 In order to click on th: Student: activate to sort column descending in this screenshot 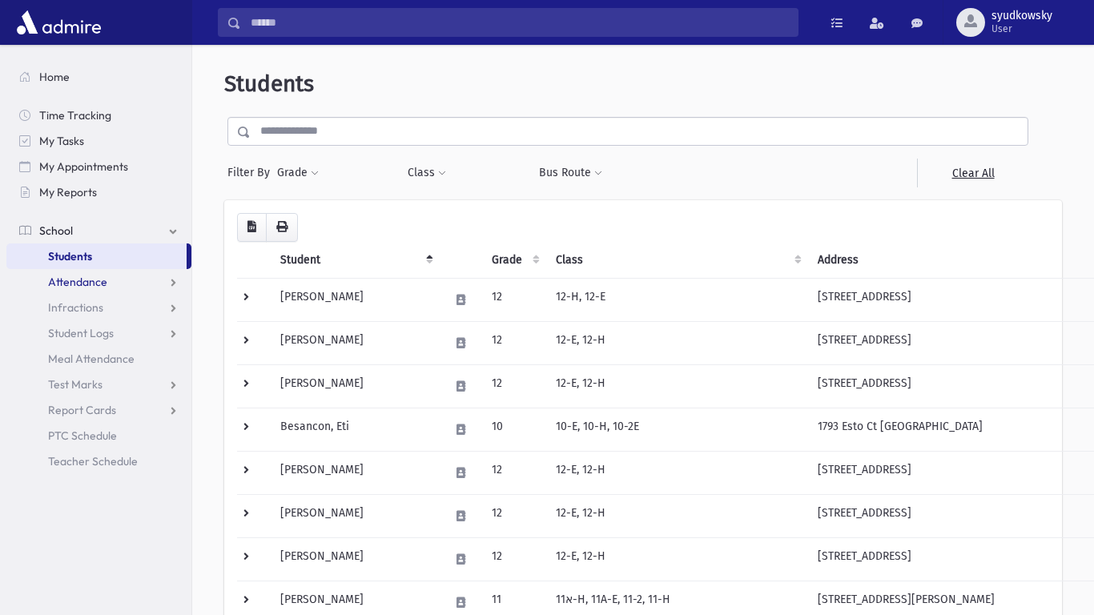, I will do `click(355, 260)`.